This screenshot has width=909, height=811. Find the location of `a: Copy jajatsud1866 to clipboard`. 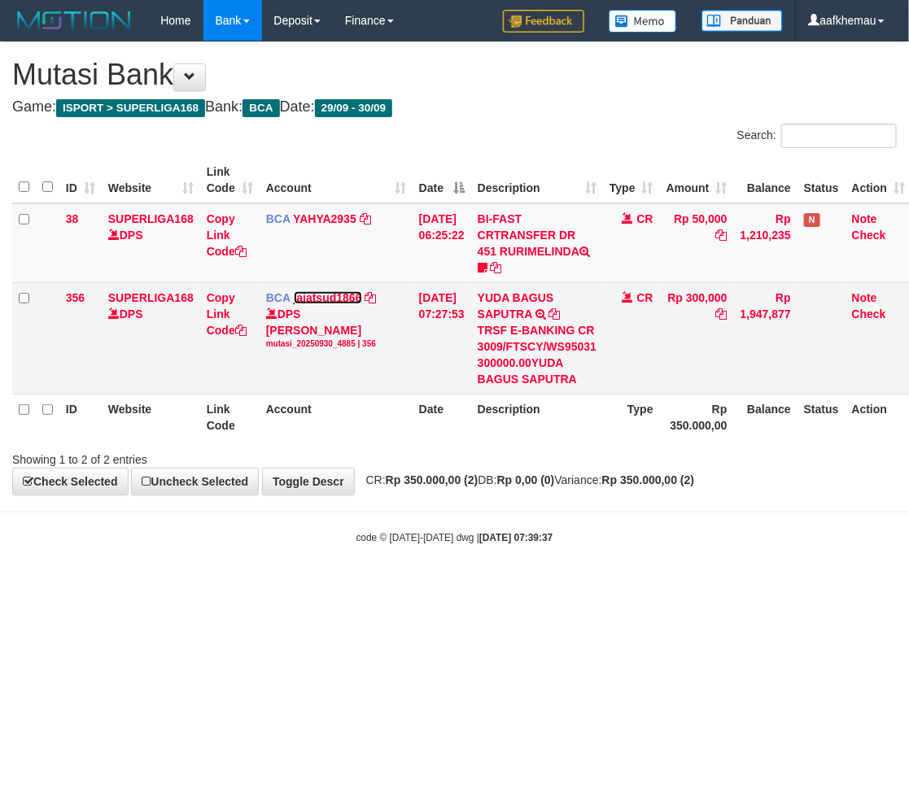

a: Copy jajatsud1866 to clipboard is located at coordinates (370, 298).